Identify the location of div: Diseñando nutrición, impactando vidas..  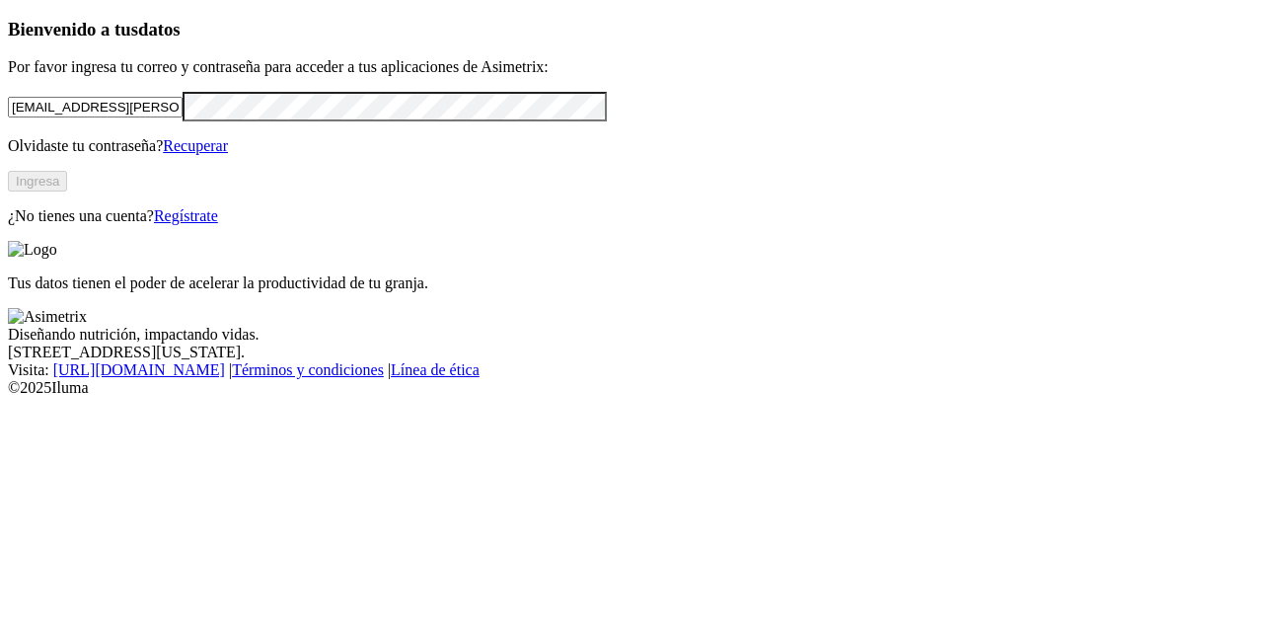
(632, 335).